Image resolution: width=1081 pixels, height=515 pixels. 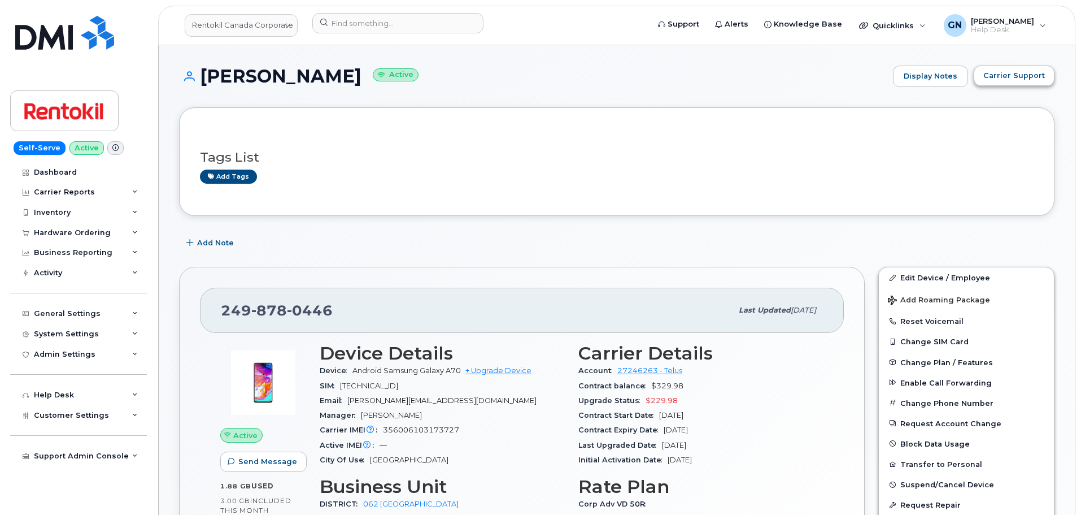 I want to click on h3: Device Details, so click(x=442, y=353).